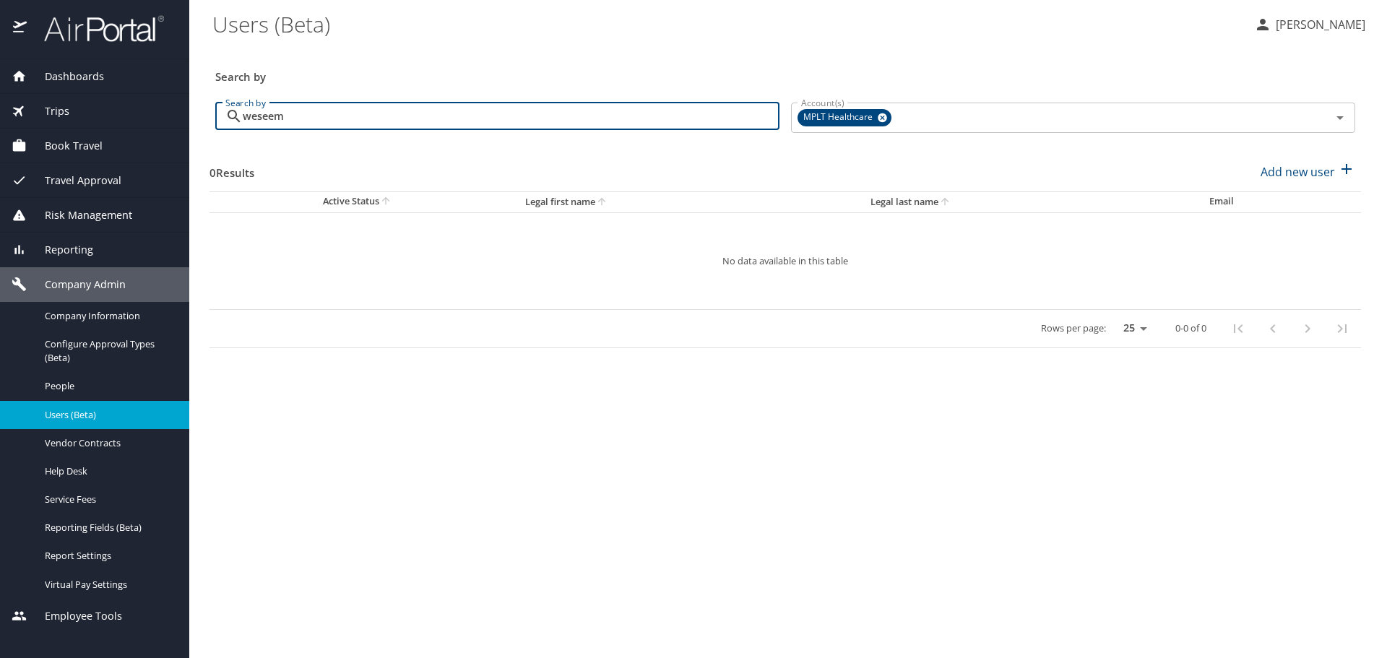 The width and height of the screenshot is (1387, 658). I want to click on span: Risk Management, so click(79, 215).